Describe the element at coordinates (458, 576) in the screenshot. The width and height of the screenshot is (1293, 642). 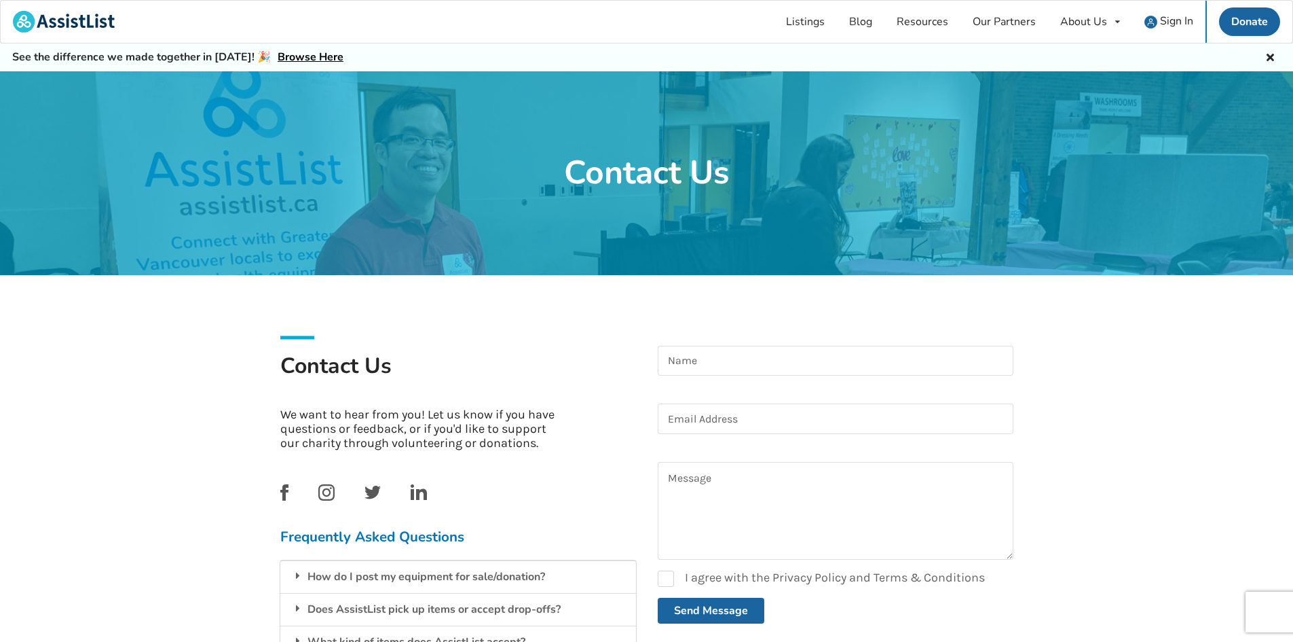
I see `div: How do I post my equipment for sale/donation?` at that location.